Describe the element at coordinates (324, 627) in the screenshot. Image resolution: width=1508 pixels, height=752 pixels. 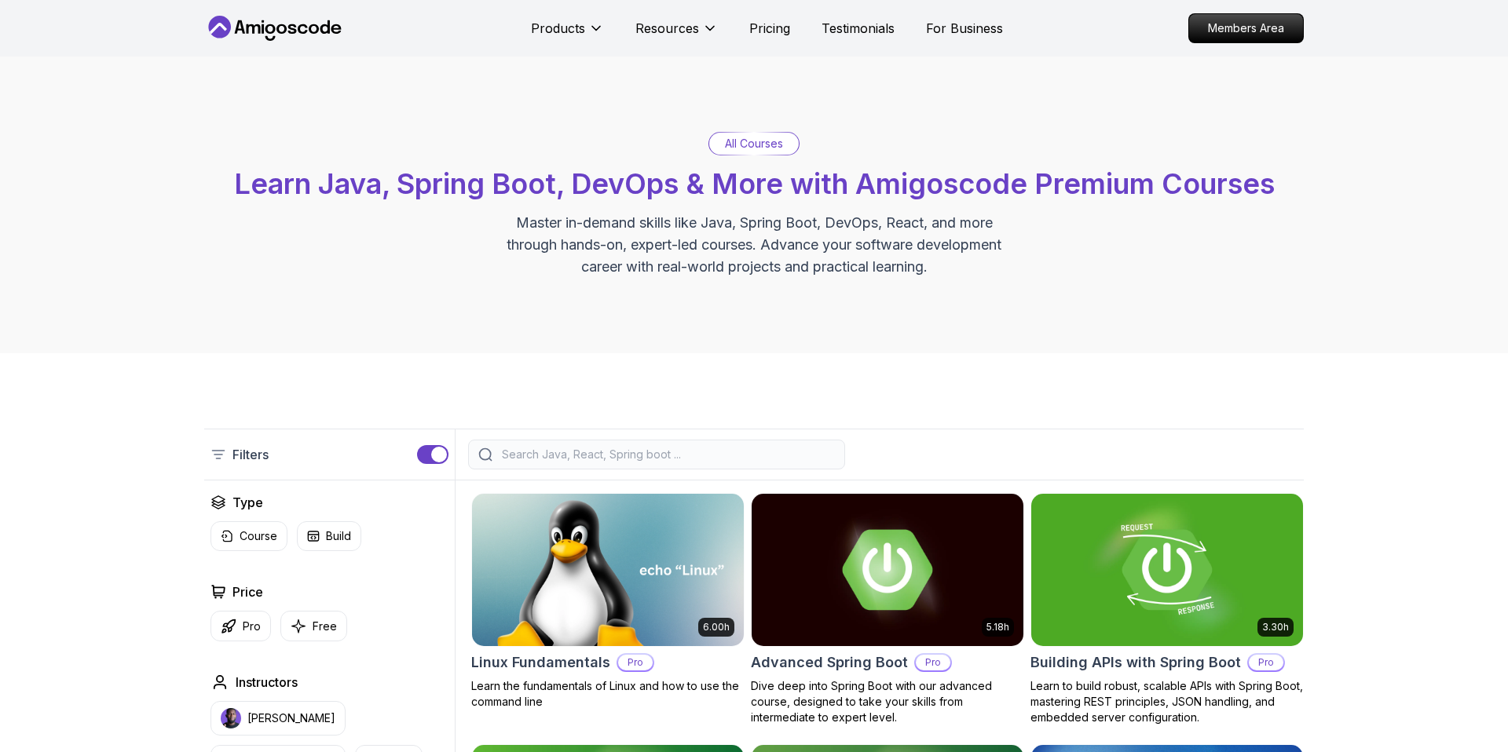
I see `p: Free` at that location.